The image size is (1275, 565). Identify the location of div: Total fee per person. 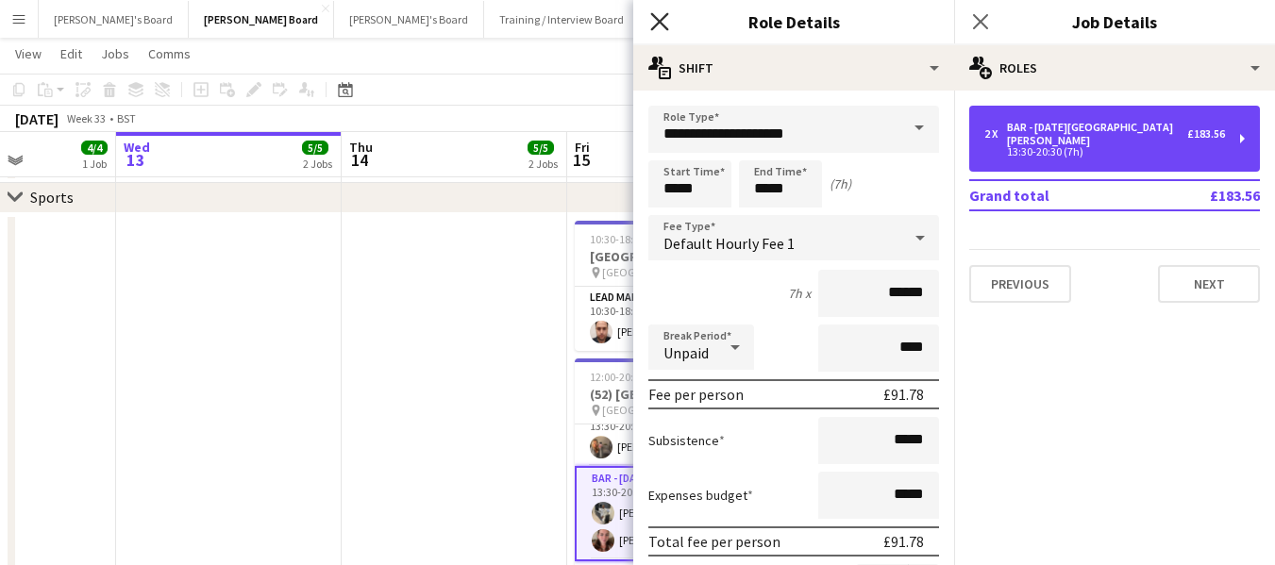
(714, 542).